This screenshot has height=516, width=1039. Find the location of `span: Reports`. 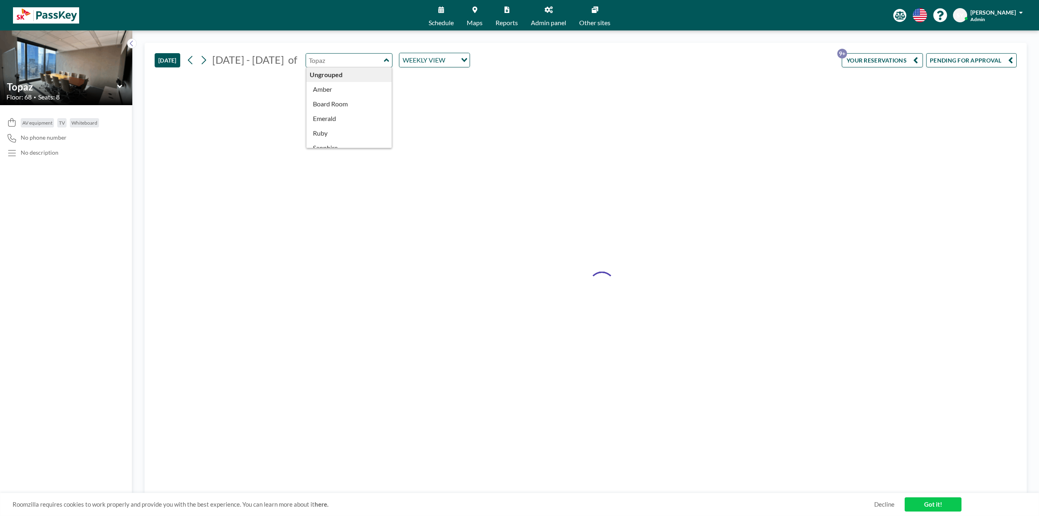

span: Reports is located at coordinates (506, 23).